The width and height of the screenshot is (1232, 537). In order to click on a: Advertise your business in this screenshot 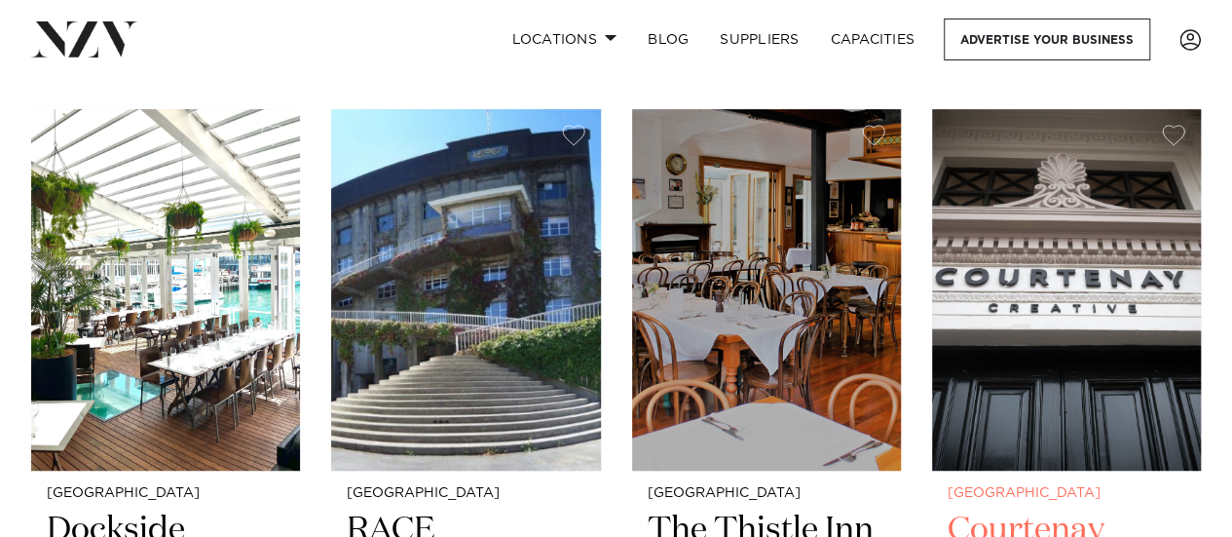, I will do `click(1047, 39)`.